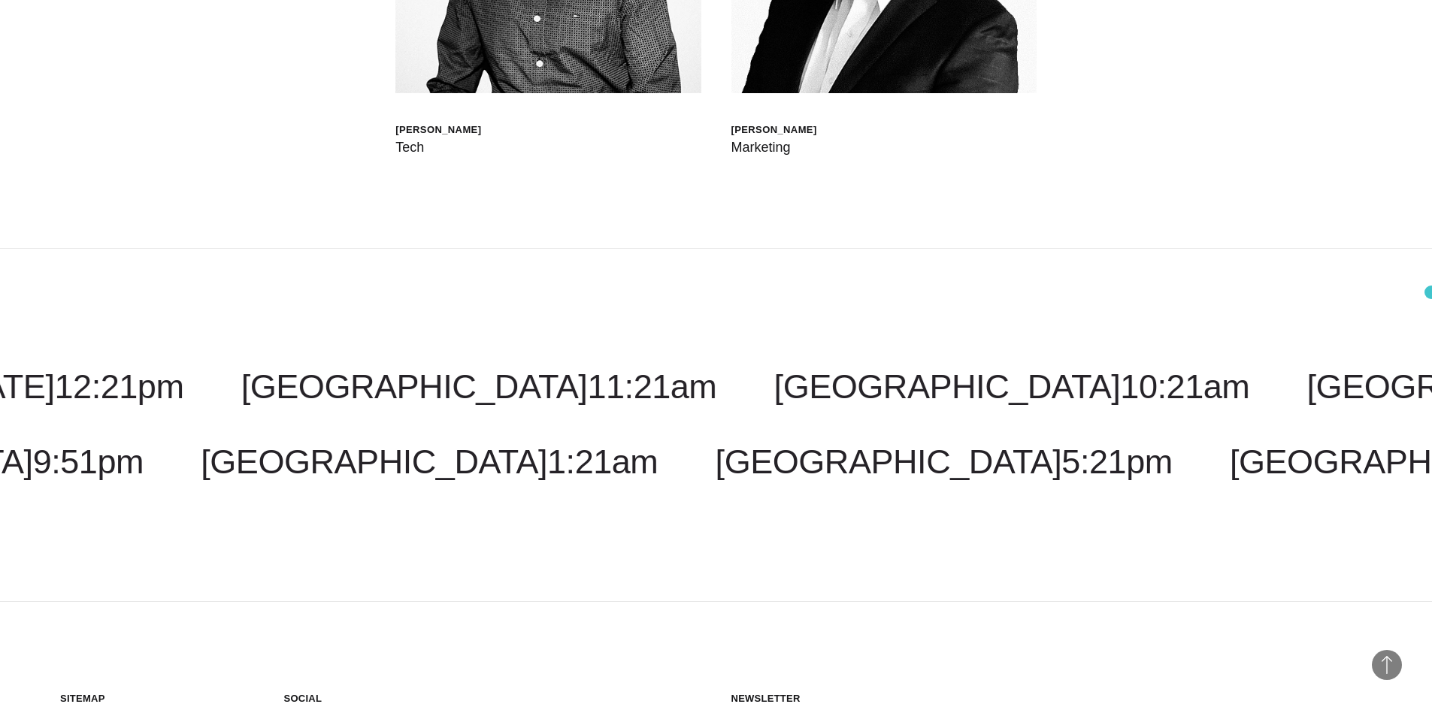  What do you see at coordinates (1387, 665) in the screenshot?
I see `span: Back to Top` at bounding box center [1387, 665].